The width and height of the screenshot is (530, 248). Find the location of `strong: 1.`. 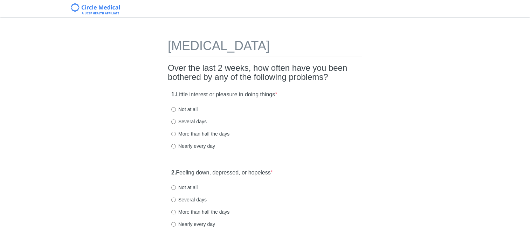

strong: 1. is located at coordinates (173, 94).